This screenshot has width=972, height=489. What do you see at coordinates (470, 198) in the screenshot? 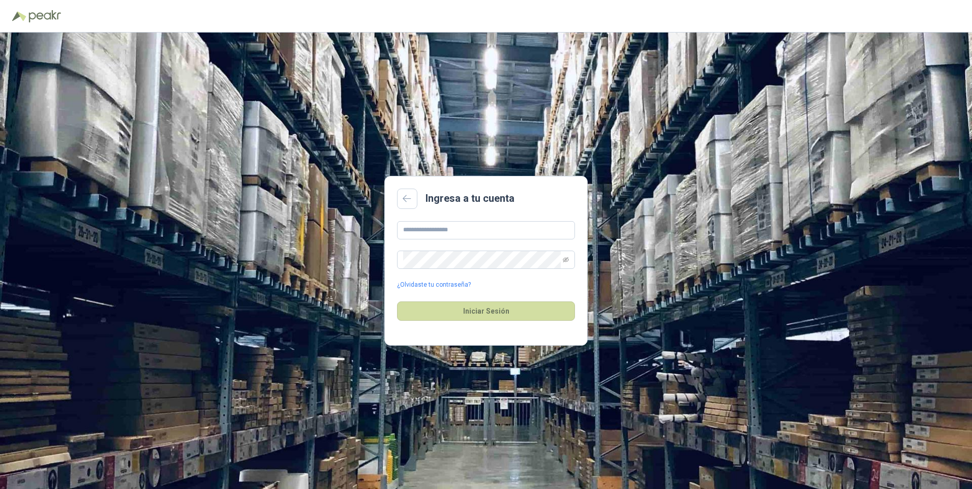
I see `h2: Ingresa a tu cuenta` at bounding box center [470, 198].